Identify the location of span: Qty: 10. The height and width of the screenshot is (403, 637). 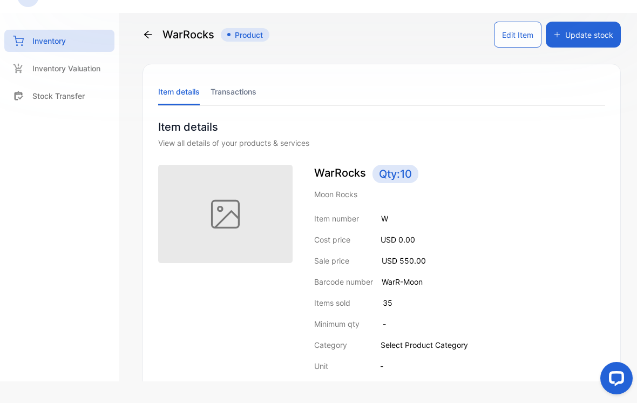
(395, 174).